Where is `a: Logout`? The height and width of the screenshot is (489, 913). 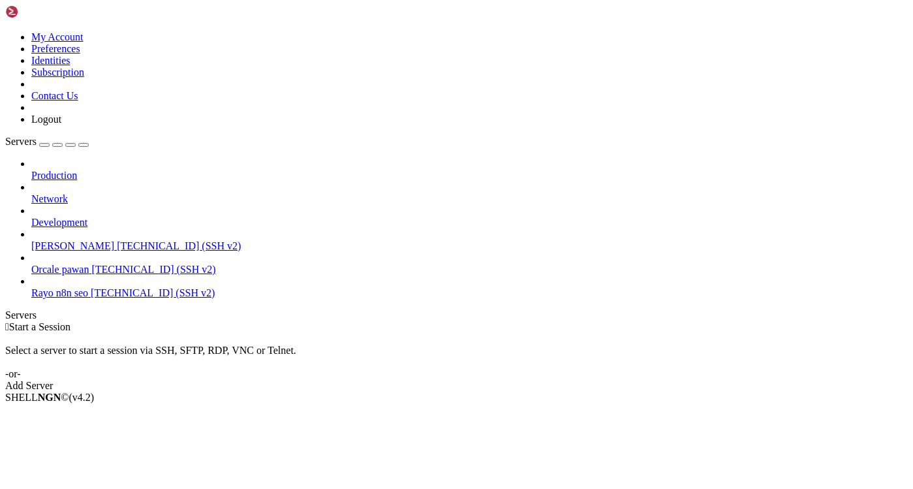
a: Logout is located at coordinates (46, 119).